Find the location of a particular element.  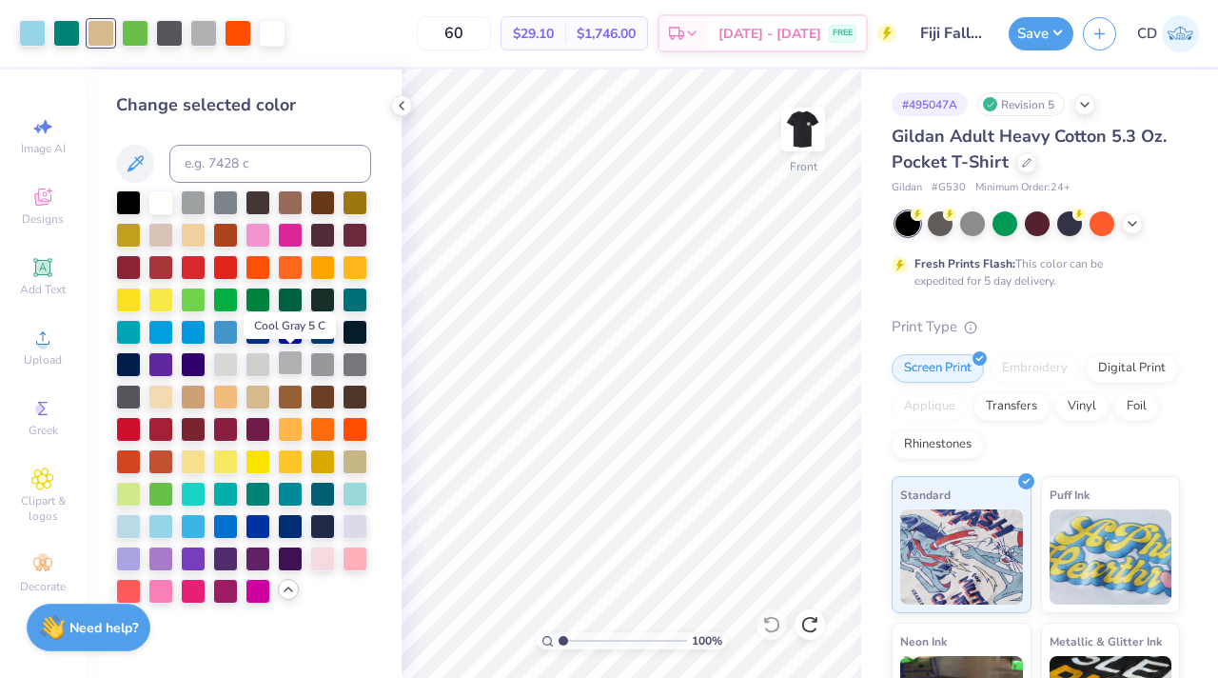

span: $1,746.00 is located at coordinates (606, 33).